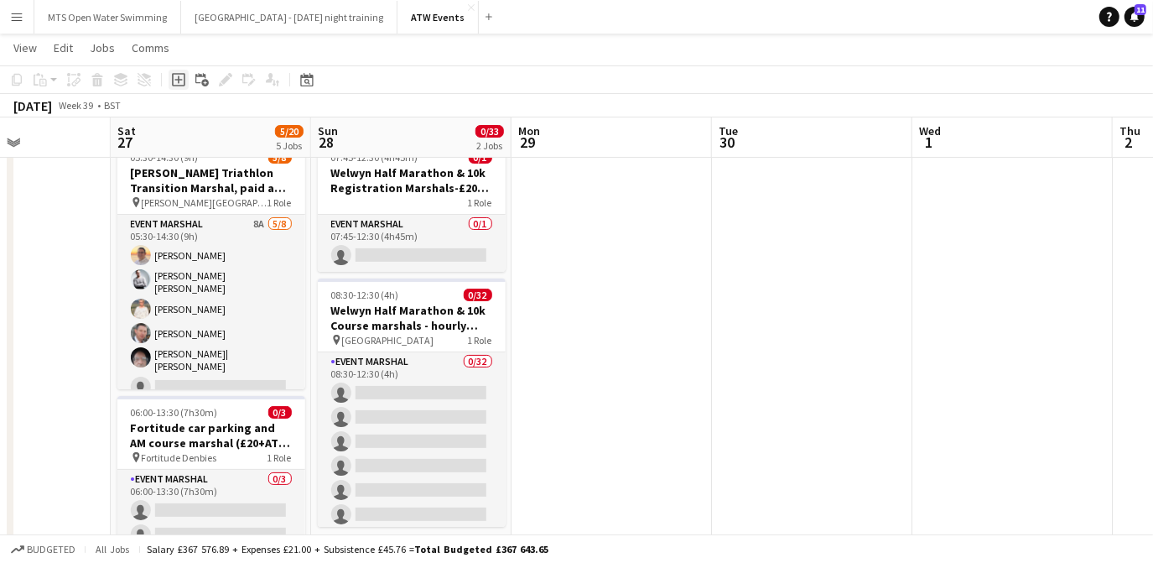 The image size is (1153, 563). What do you see at coordinates (76, 105) in the screenshot?
I see `span: Week 39` at bounding box center [76, 105].